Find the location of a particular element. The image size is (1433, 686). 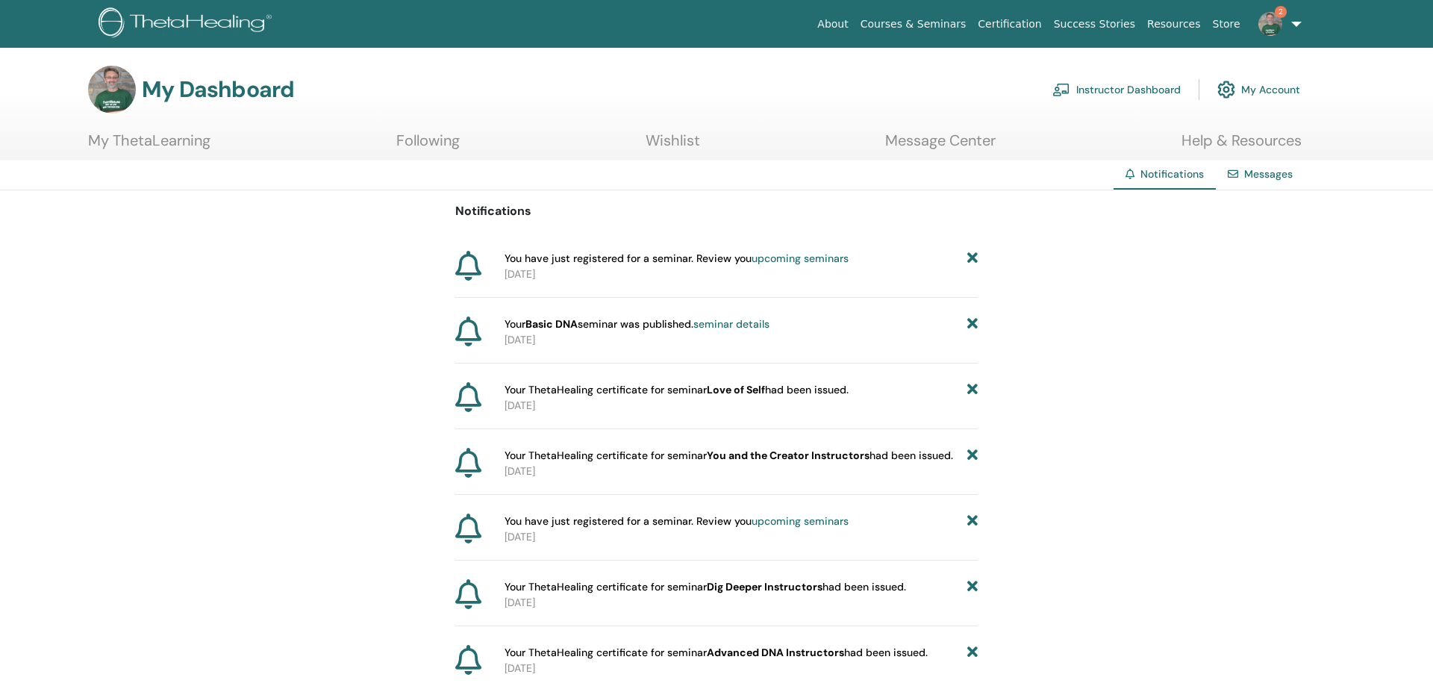

b: Advanced DNA Instructors is located at coordinates (776, 652).